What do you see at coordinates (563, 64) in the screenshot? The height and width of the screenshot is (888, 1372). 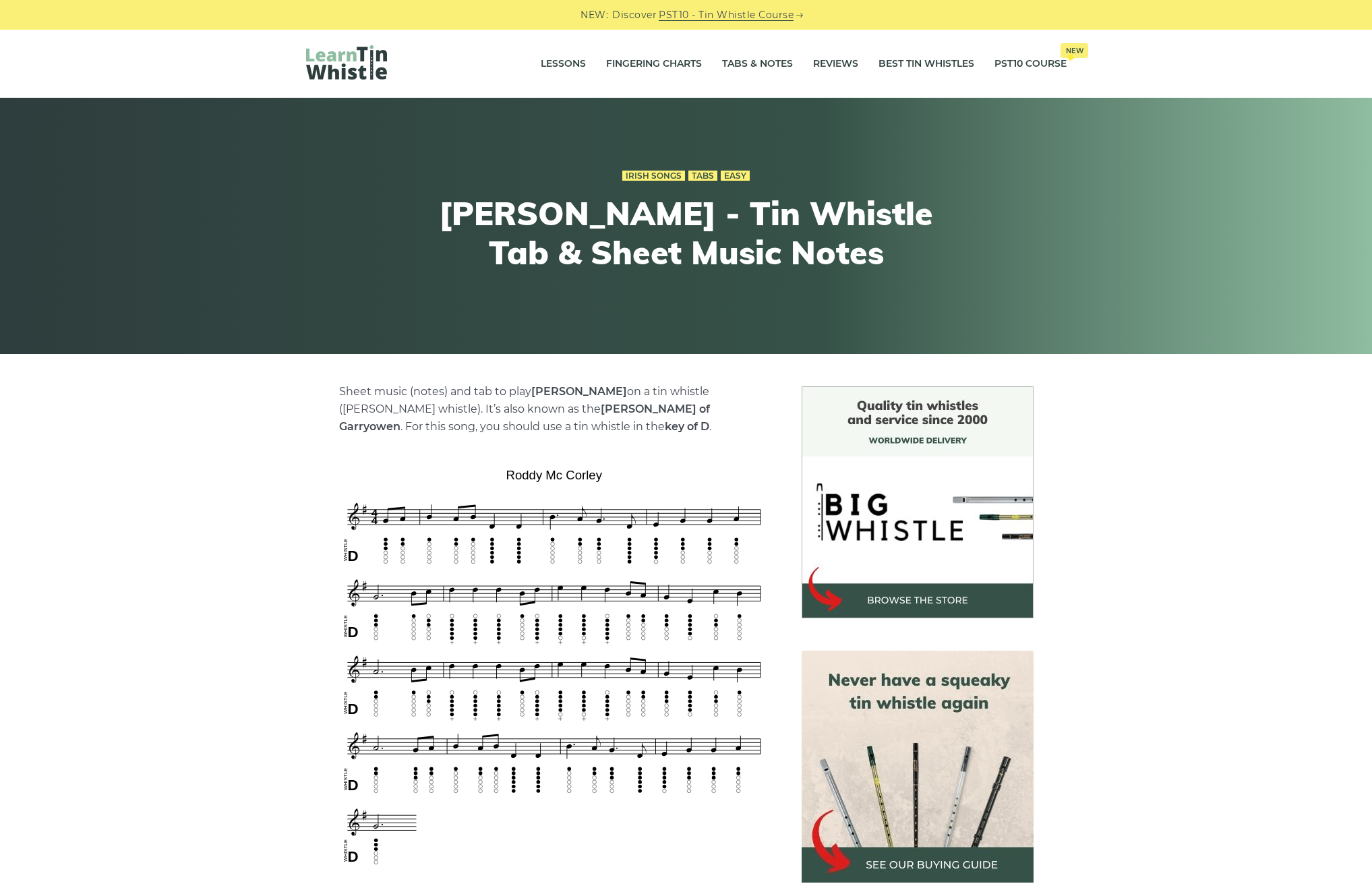 I see `a: Lessons` at bounding box center [563, 64].